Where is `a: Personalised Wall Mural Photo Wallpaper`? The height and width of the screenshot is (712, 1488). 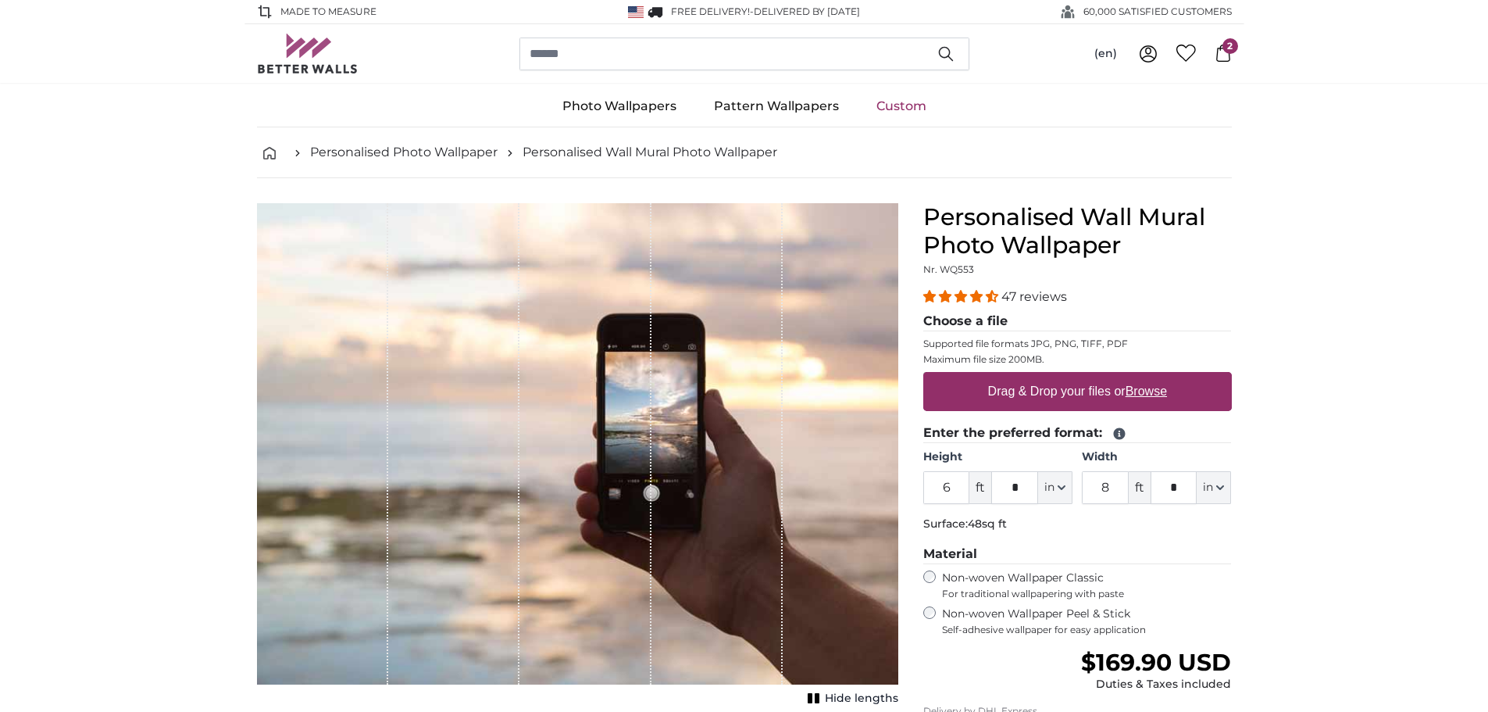 a: Personalised Wall Mural Photo Wallpaper is located at coordinates (650, 152).